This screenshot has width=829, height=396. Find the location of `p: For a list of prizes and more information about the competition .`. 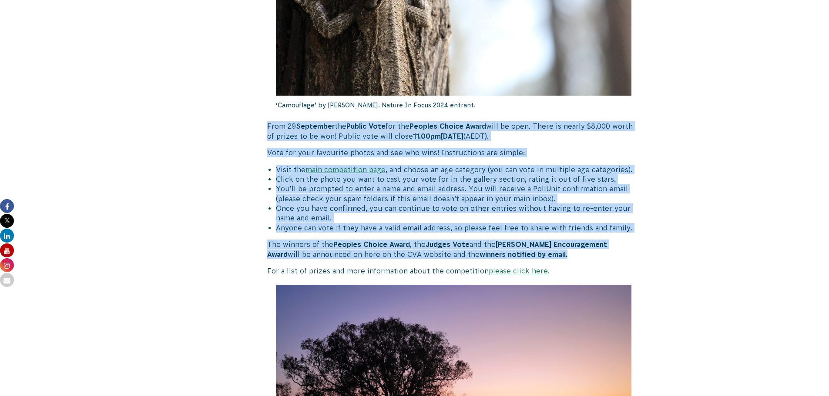

p: For a list of prizes and more information about the competition . is located at coordinates (454, 271).